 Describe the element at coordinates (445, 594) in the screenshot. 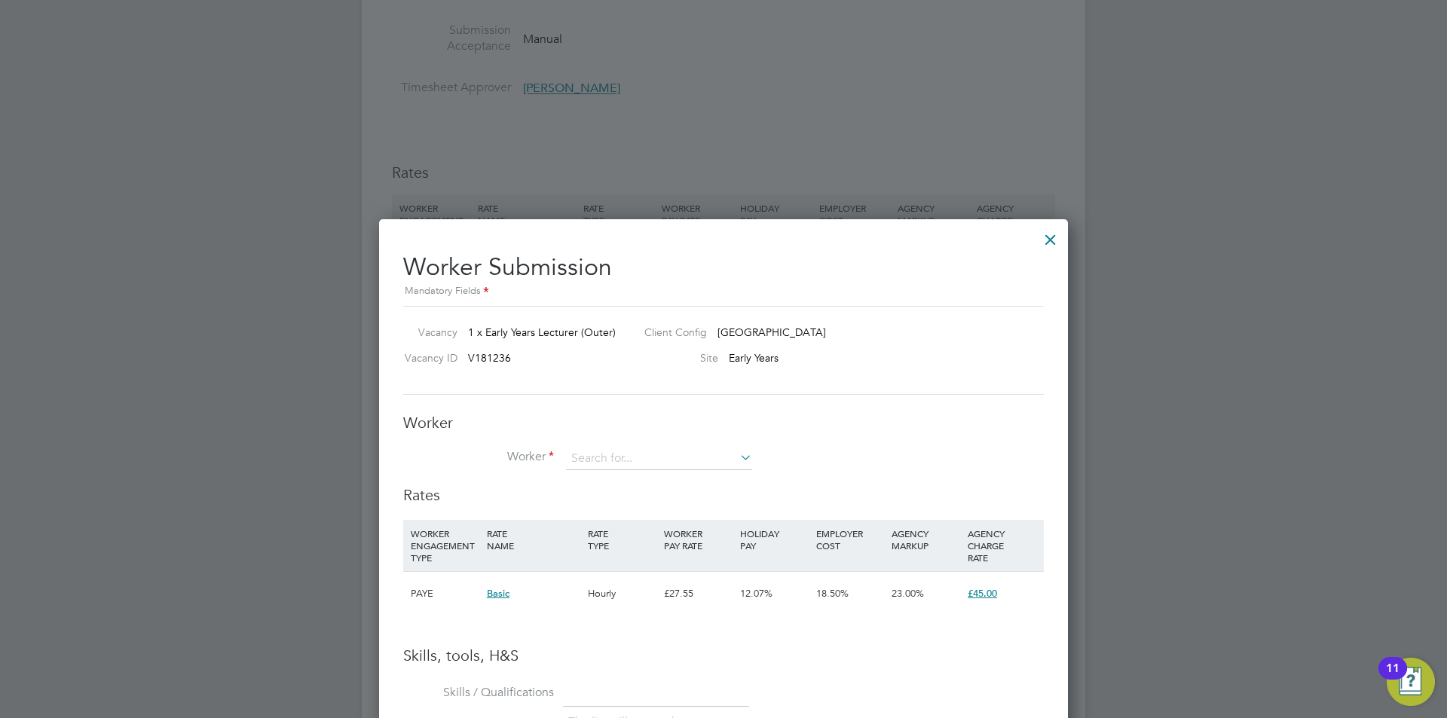

I see `div: PAYE` at that location.